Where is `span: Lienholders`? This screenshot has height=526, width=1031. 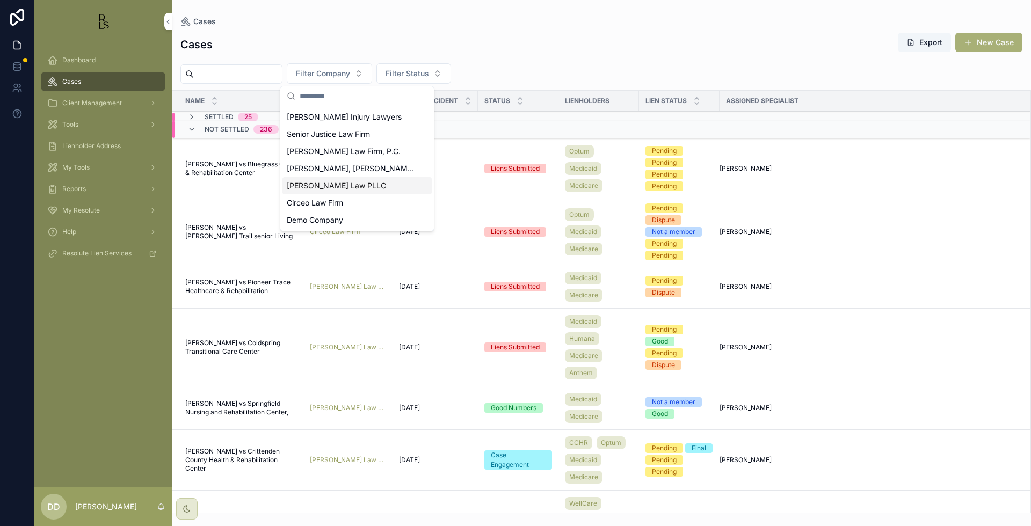 span: Lienholders is located at coordinates (587, 101).